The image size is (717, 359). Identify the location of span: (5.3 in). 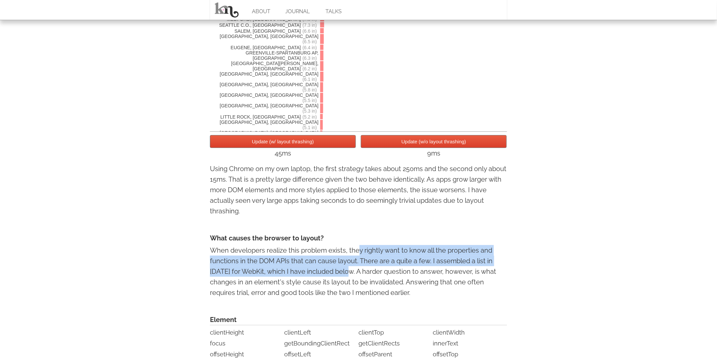
(309, 111).